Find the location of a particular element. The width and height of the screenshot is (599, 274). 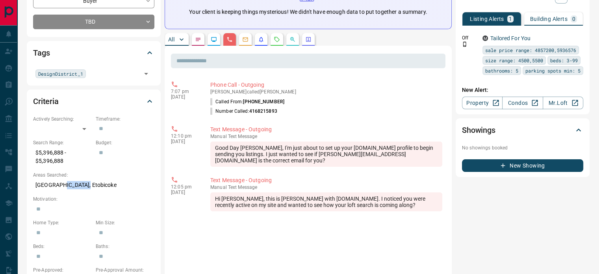

p: Pre-Approved: is located at coordinates (62, 270).